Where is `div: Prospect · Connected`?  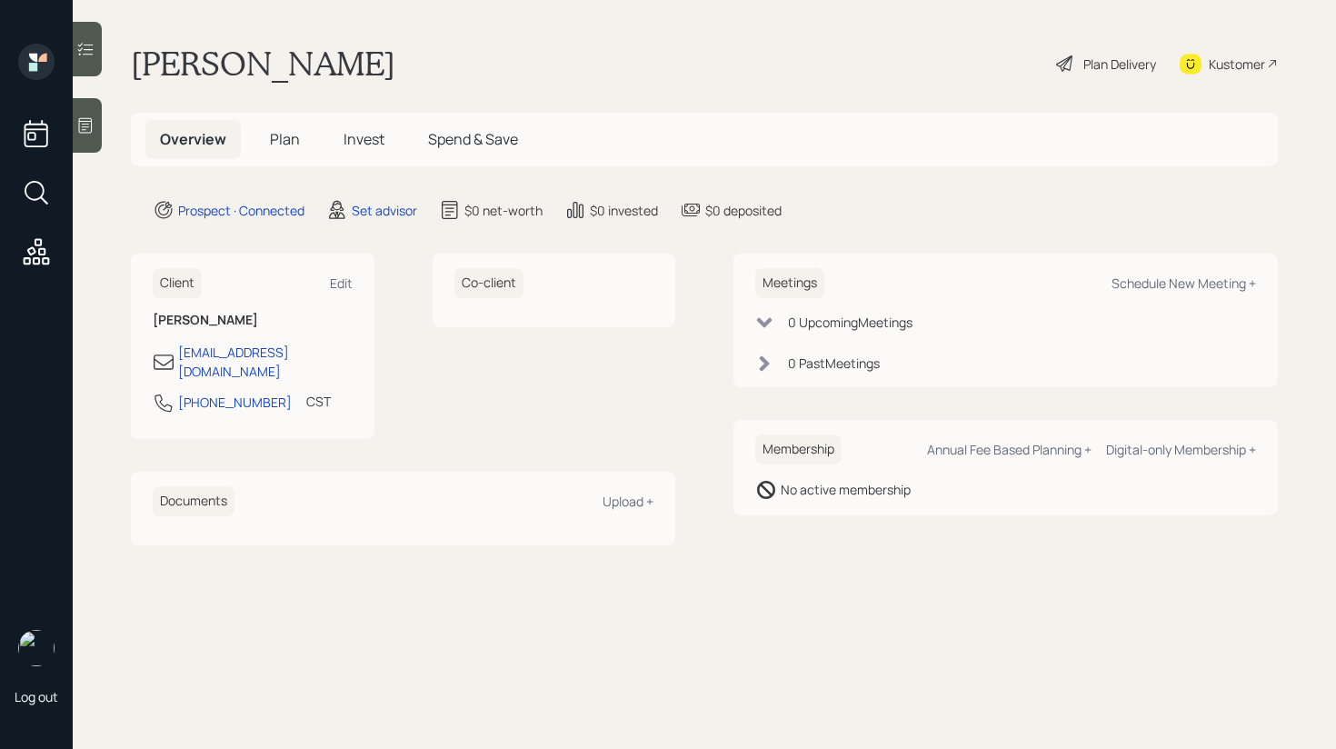 div: Prospect · Connected is located at coordinates (241, 210).